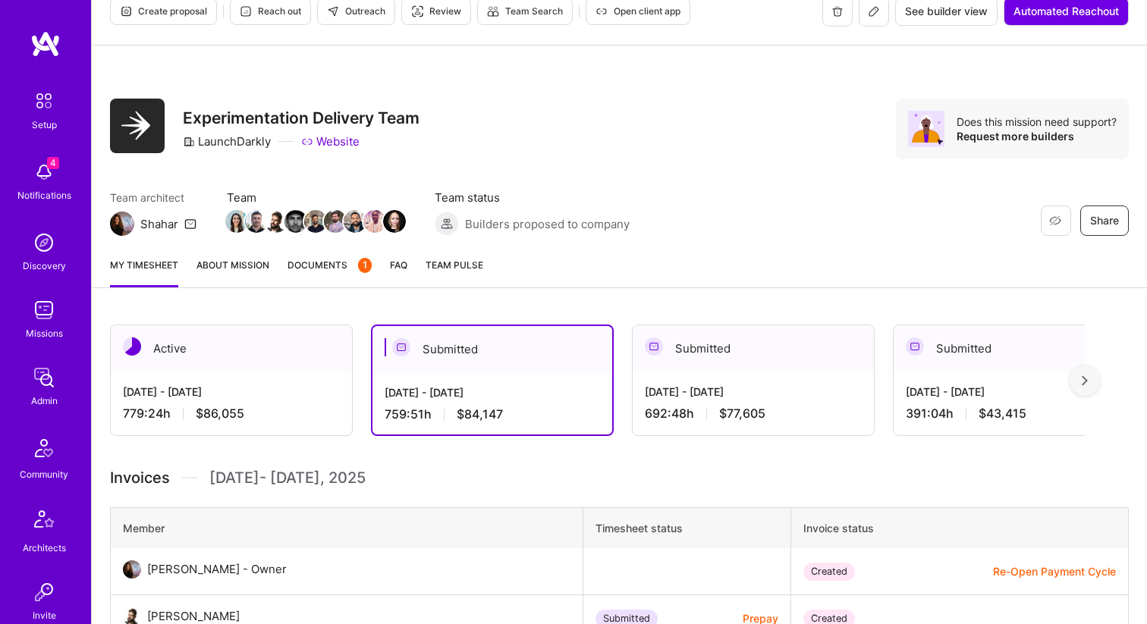 This screenshot has height=624, width=1147. Describe the element at coordinates (1104, 221) in the screenshot. I see `span: Share` at that location.